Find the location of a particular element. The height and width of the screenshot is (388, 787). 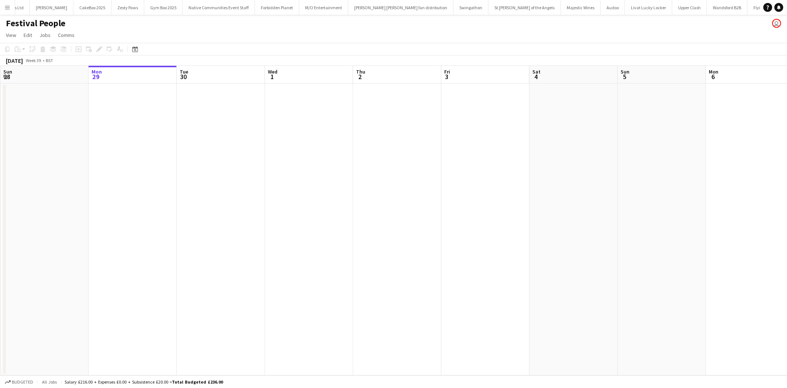

h1: Festival People is located at coordinates (35, 23).